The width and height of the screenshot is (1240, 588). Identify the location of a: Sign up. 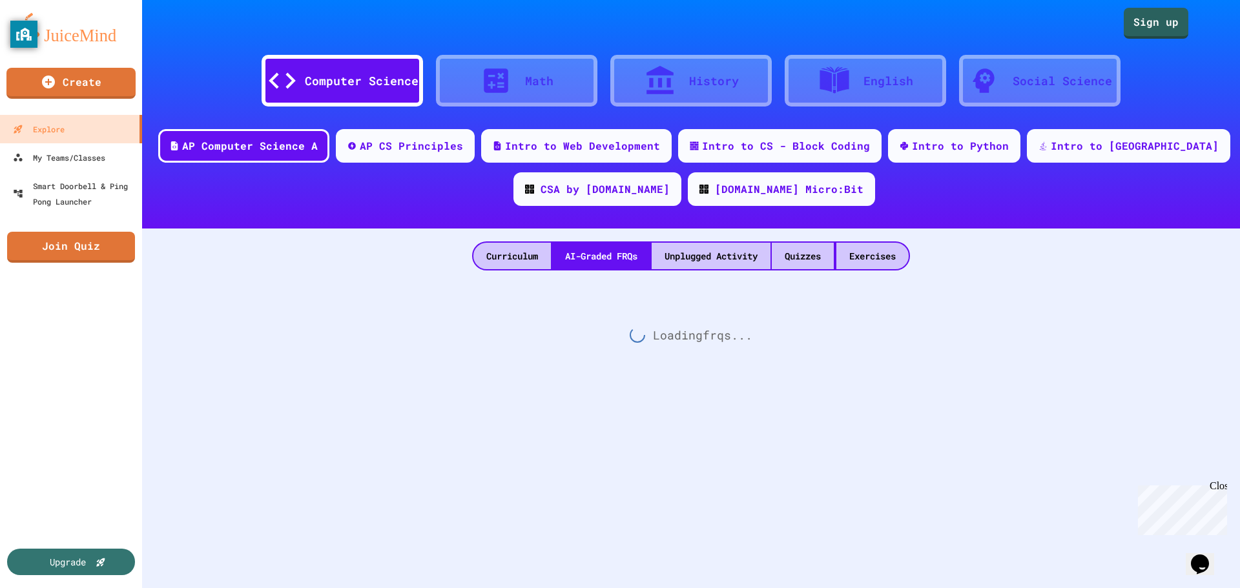
(1156, 23).